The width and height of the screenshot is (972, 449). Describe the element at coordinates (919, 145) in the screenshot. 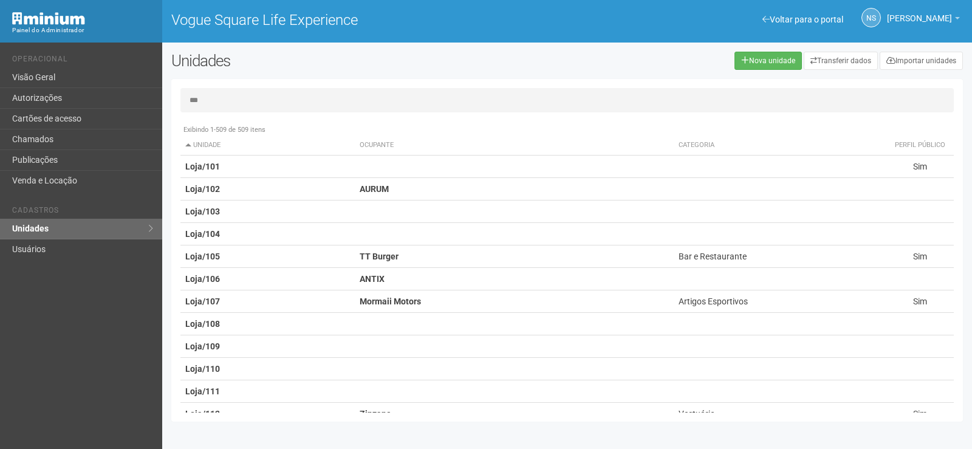

I see `th: Perfil público: activate to sort column ascending` at that location.